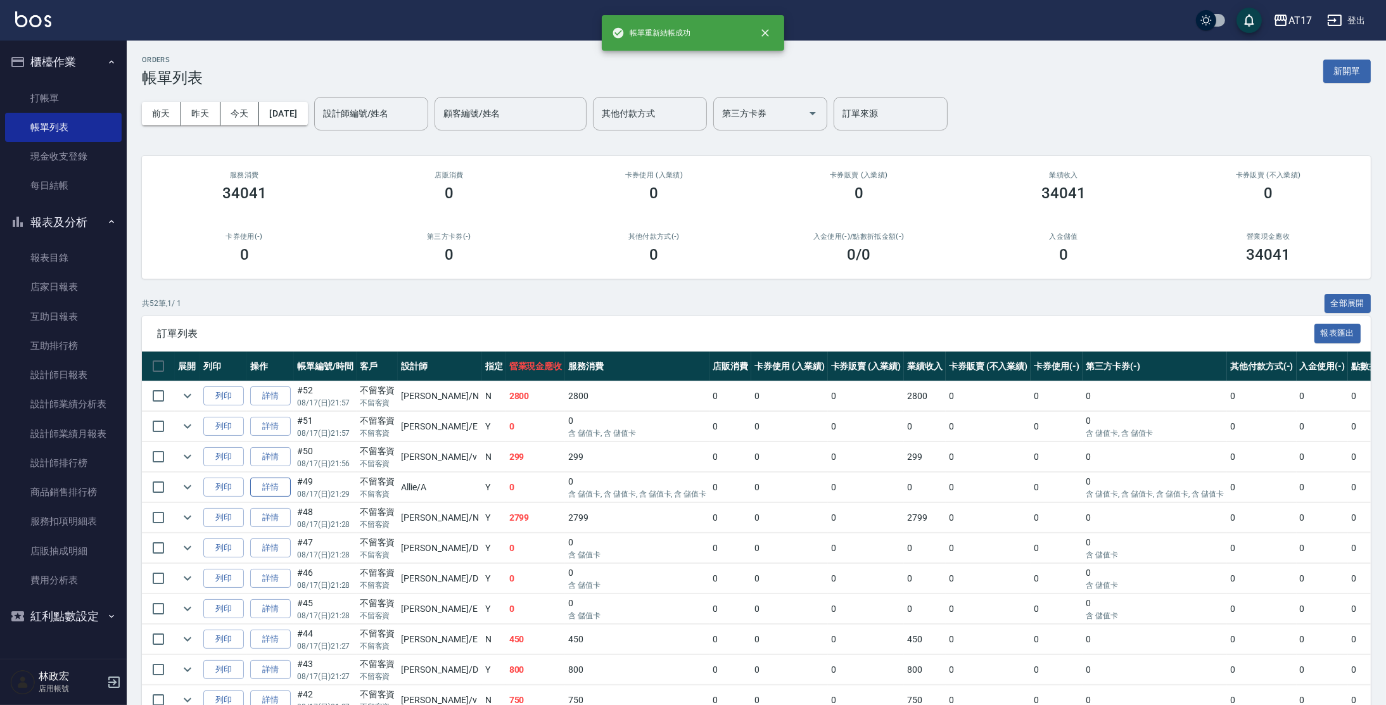 The width and height of the screenshot is (1386, 705). I want to click on h2: 入金使用(-) /點數折抵金額(-), so click(858, 236).